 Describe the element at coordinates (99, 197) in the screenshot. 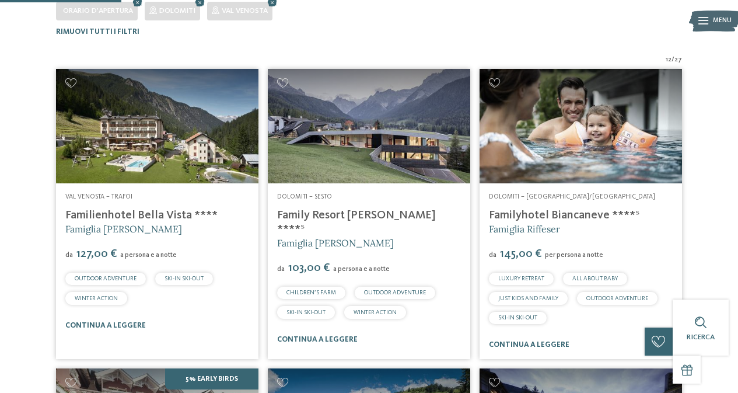

I see `span: Val Venosta – Trafoi` at that location.